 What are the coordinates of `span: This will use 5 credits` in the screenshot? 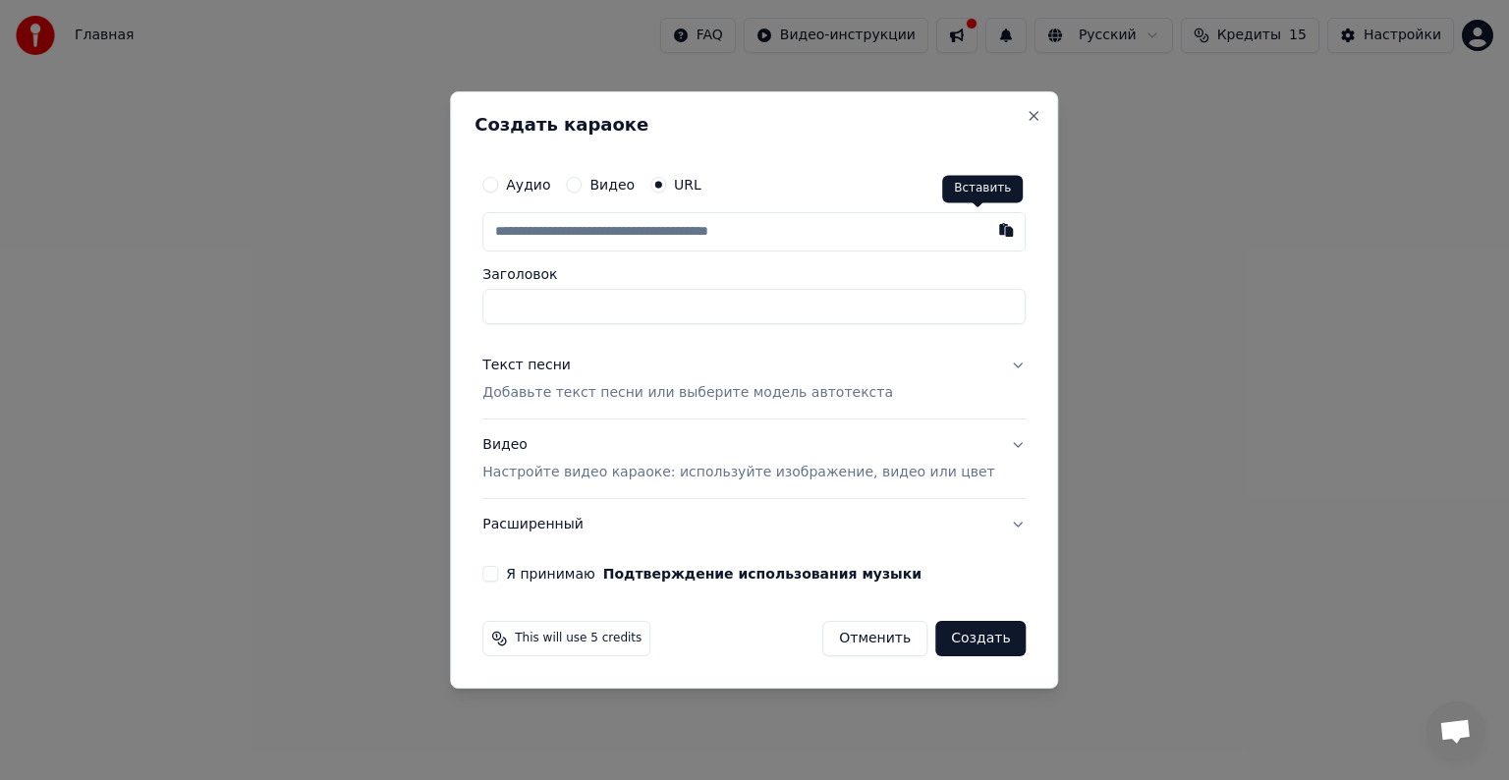 It's located at (578, 639).